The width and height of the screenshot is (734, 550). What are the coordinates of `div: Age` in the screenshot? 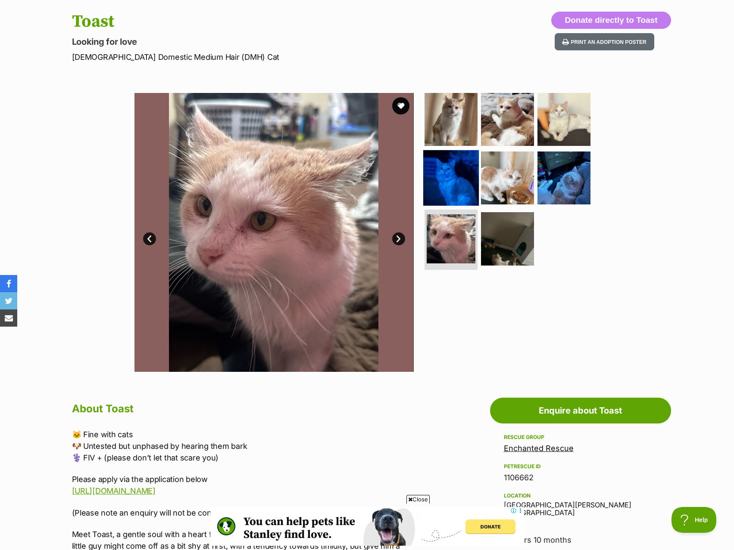 It's located at (580, 529).